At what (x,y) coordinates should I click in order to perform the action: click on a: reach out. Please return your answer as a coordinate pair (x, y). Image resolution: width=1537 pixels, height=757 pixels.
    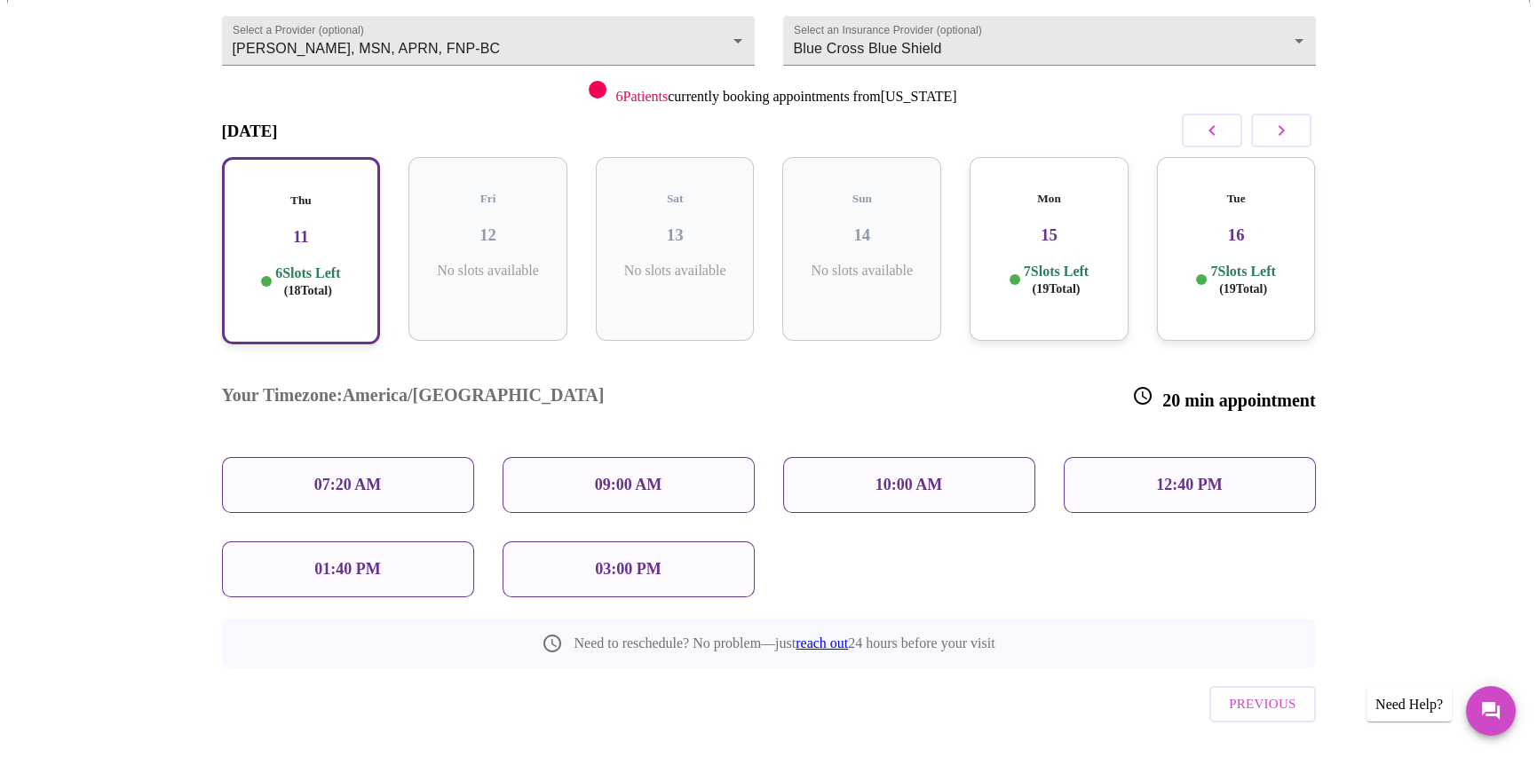
    Looking at the image, I should click on (821, 643).